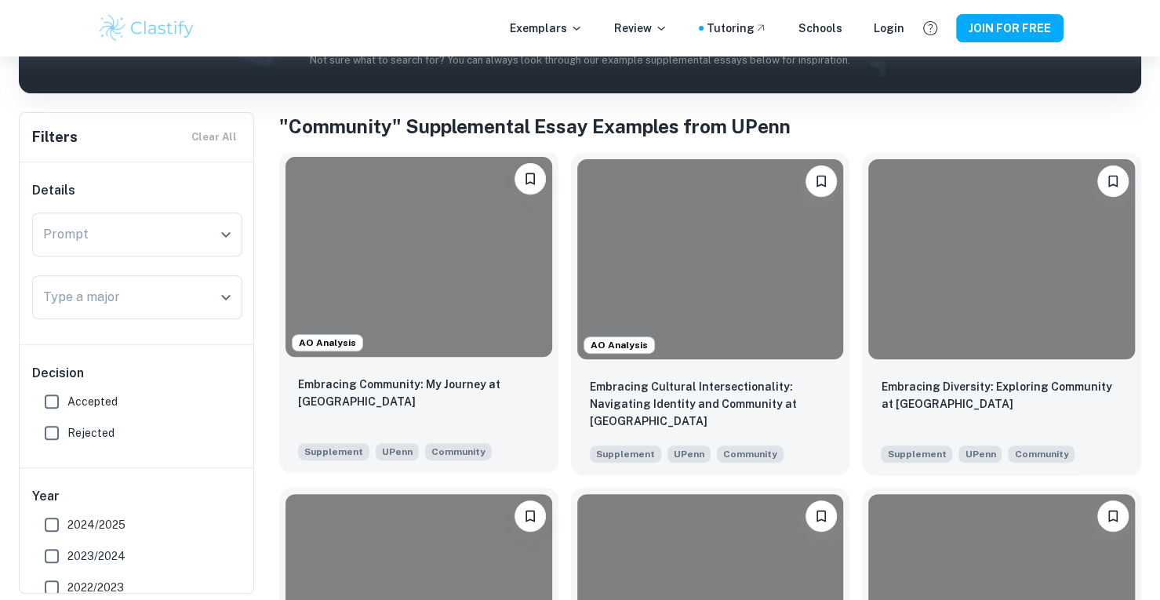 The image size is (1160, 600). I want to click on p: Embracing Community: My Journey at Penn, so click(419, 393).